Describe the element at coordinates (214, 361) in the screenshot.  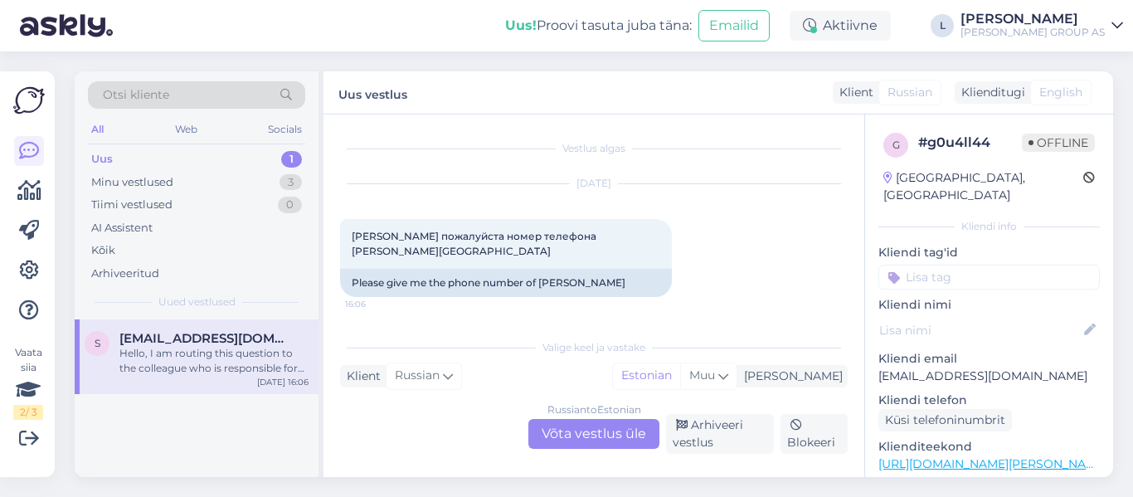
I see `div: Hello, I am routing this question to the colleague who is responsible for this topic. The reply m...` at that location.